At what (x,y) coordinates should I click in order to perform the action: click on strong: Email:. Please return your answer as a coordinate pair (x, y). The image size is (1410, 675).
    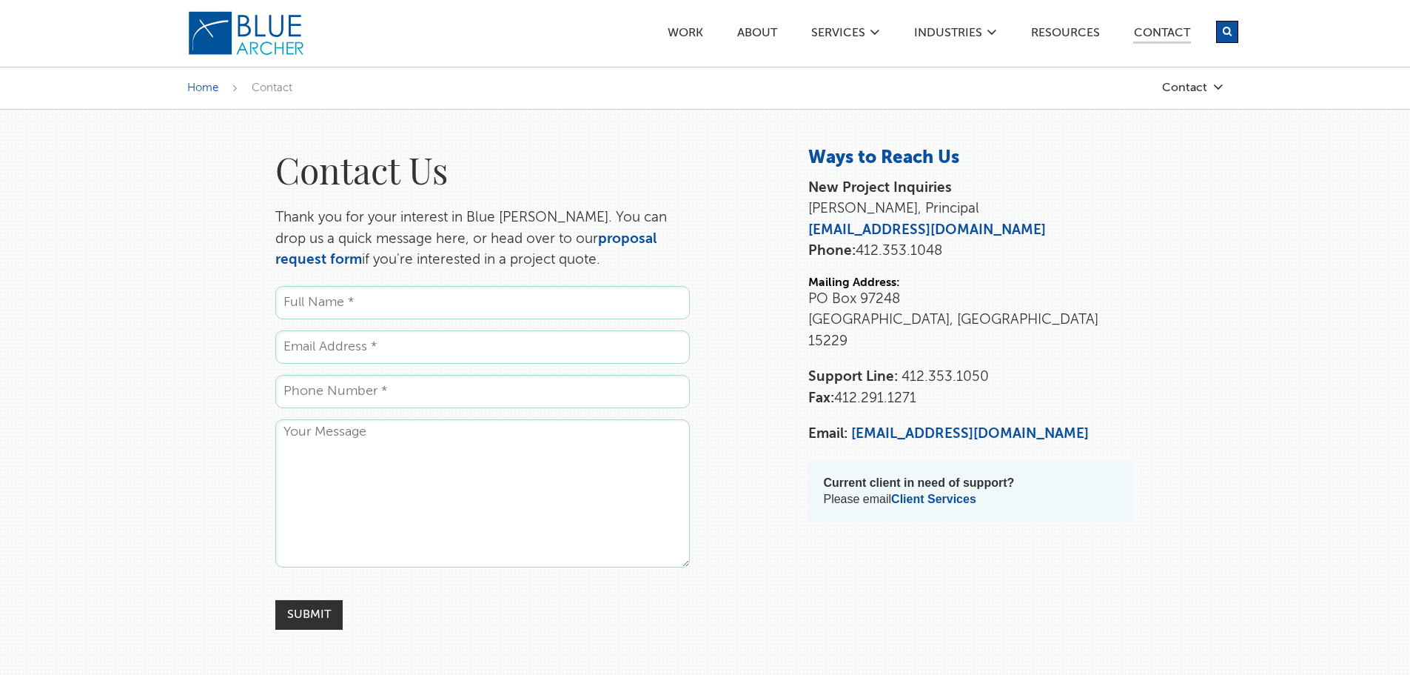
    Looking at the image, I should click on (828, 433).